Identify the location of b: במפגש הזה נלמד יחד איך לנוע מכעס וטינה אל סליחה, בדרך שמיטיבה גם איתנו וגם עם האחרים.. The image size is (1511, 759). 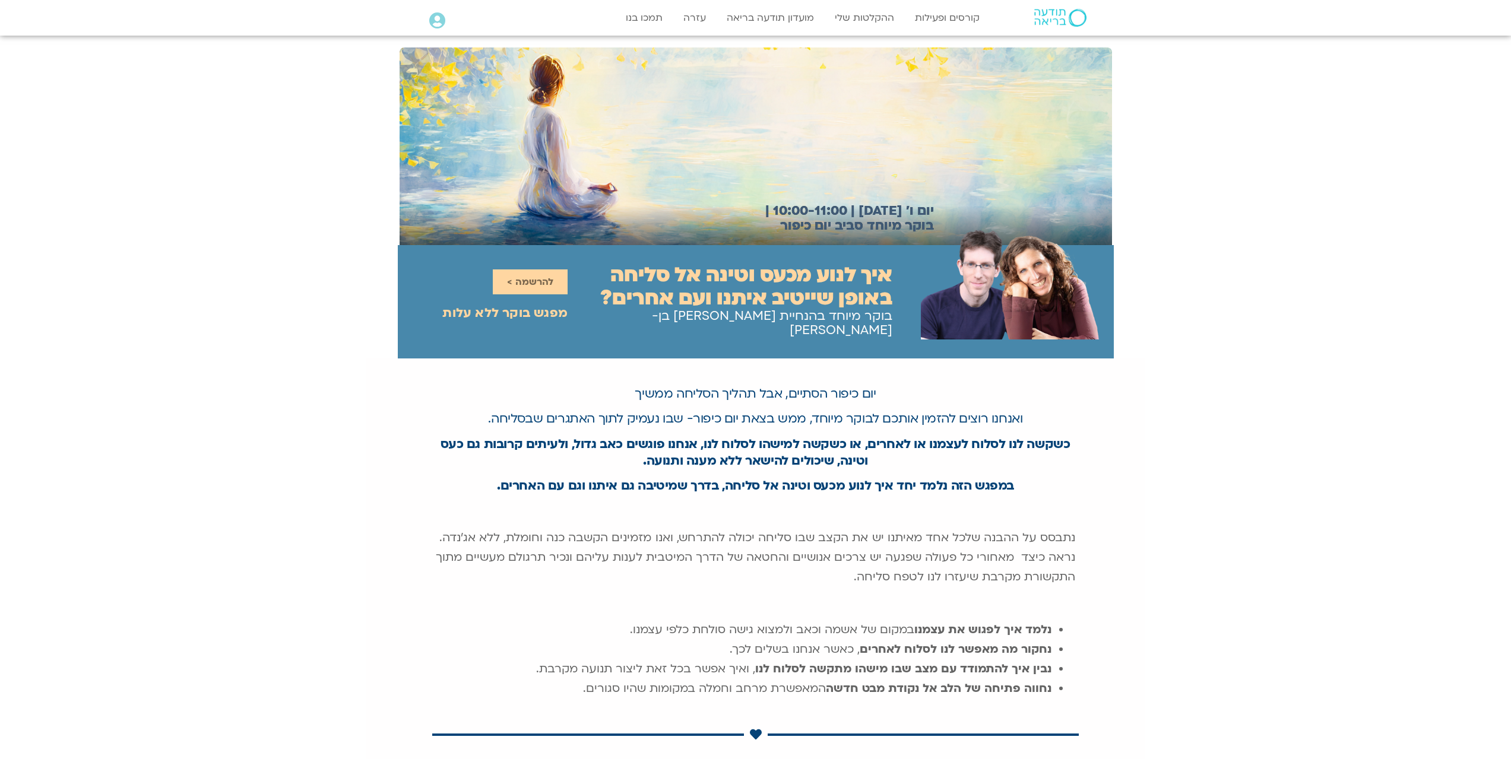
(755, 486).